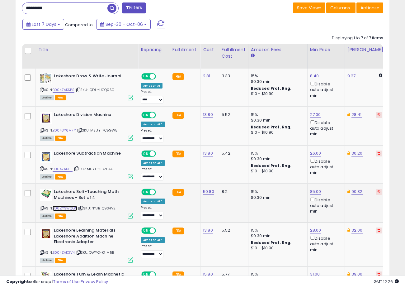 The width and height of the screenshot is (405, 288). What do you see at coordinates (341, 8) in the screenshot?
I see `button: Columns` at bounding box center [341, 8].